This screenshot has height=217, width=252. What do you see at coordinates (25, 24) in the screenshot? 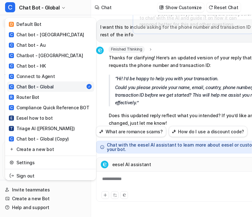
I see `div: Default Bot` at bounding box center [25, 24].